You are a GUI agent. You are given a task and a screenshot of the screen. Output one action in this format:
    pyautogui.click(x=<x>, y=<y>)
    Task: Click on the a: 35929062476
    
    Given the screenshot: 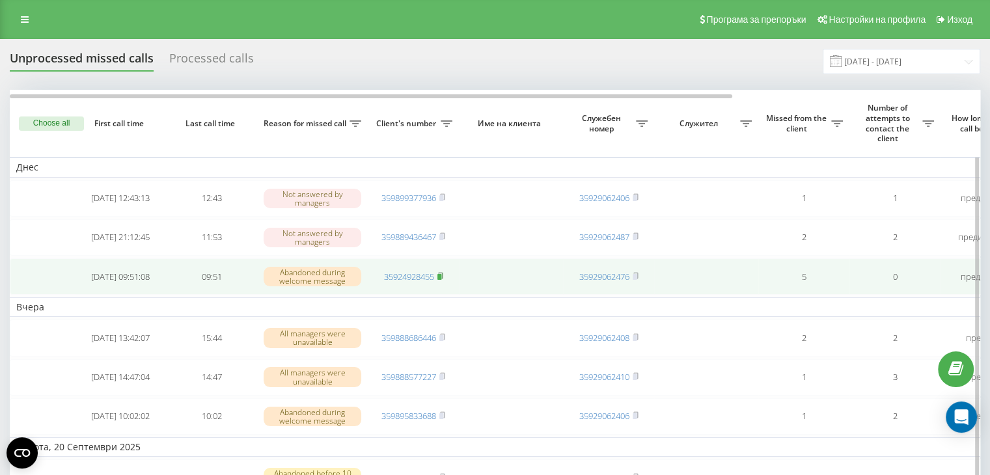 What is the action you would take?
    pyautogui.click(x=604, y=276)
    